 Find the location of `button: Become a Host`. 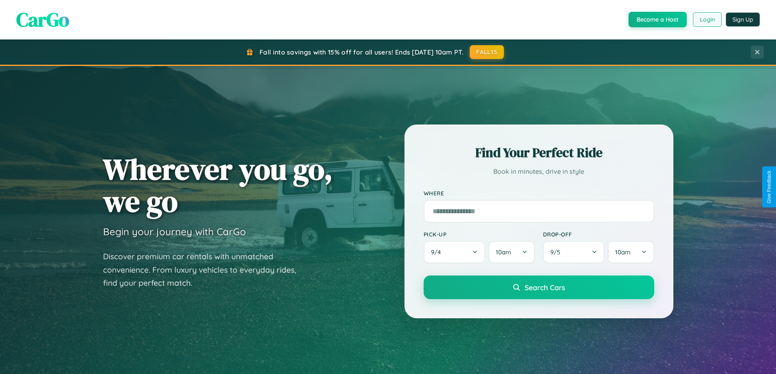

button: Become a Host is located at coordinates (658, 20).